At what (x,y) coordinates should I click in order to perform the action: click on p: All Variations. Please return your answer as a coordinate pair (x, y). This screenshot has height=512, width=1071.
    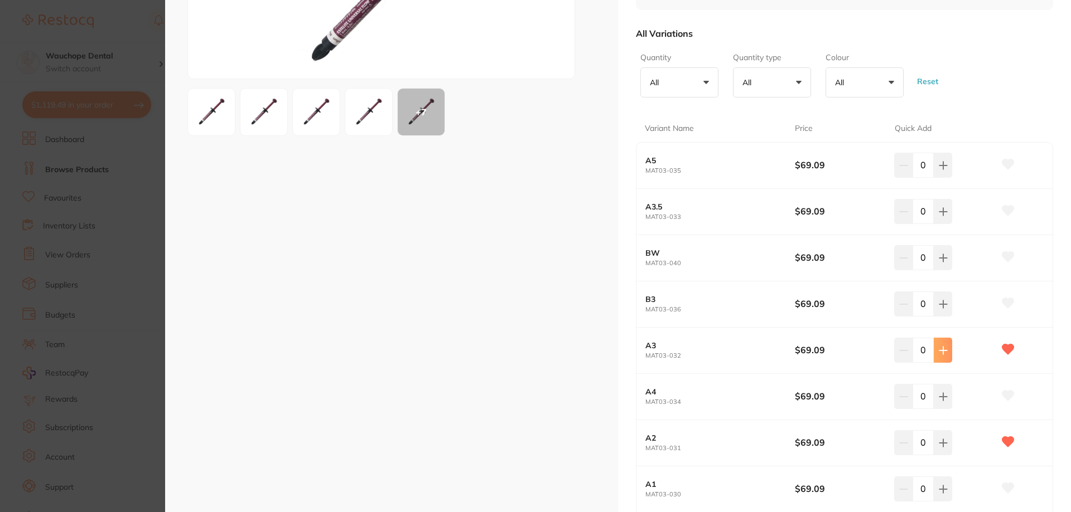
    Looking at the image, I should click on (664, 33).